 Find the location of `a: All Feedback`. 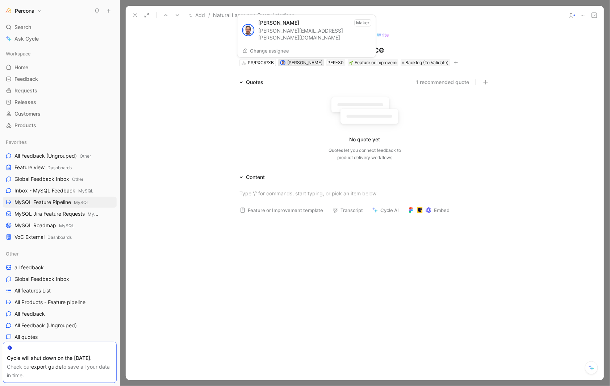

a: All Feedback is located at coordinates (60, 314).